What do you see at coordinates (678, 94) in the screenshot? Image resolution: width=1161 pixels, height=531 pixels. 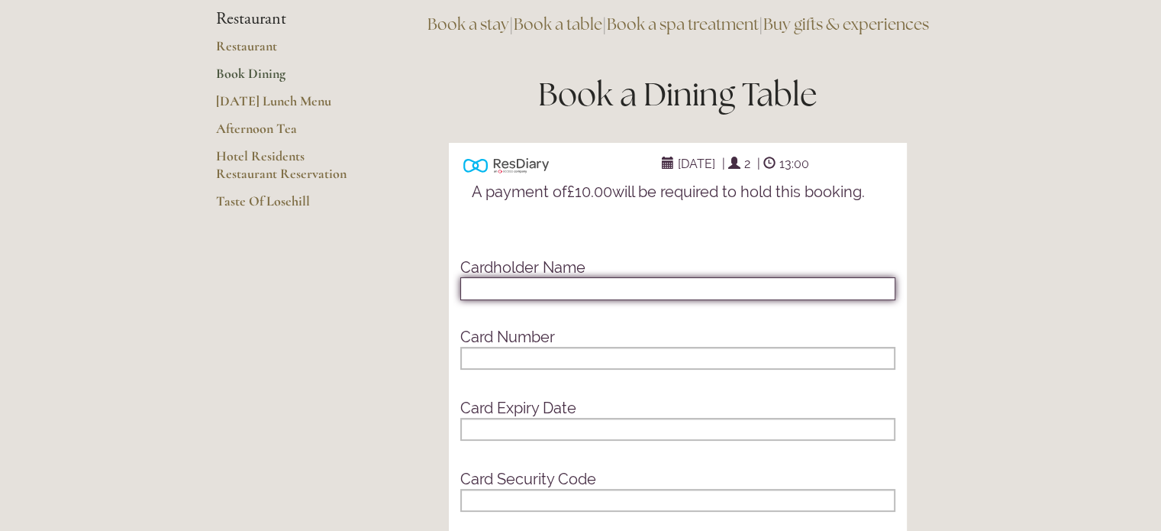 I see `h1: Book a Dining Table` at bounding box center [678, 94].